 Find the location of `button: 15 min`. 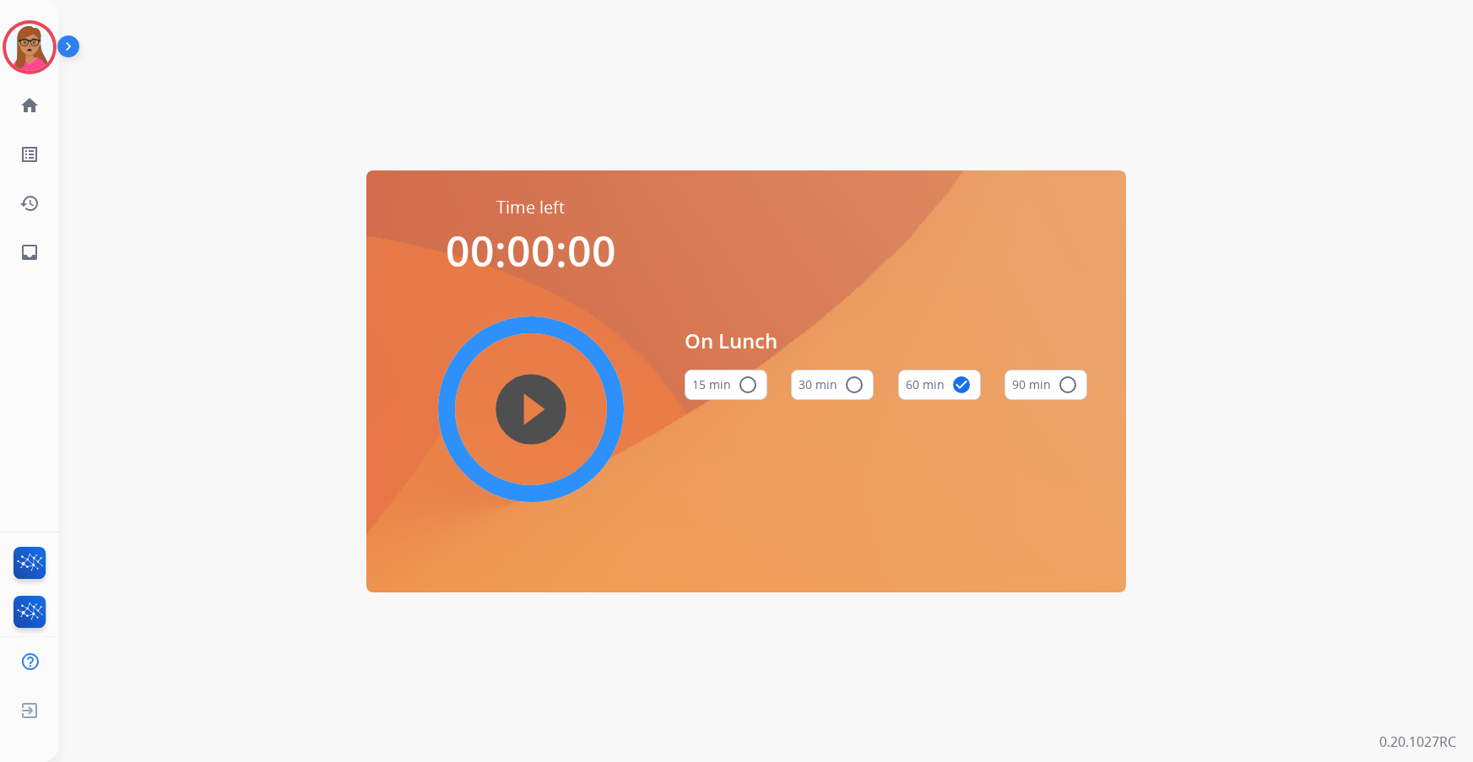

button: 15 min is located at coordinates (726, 385).